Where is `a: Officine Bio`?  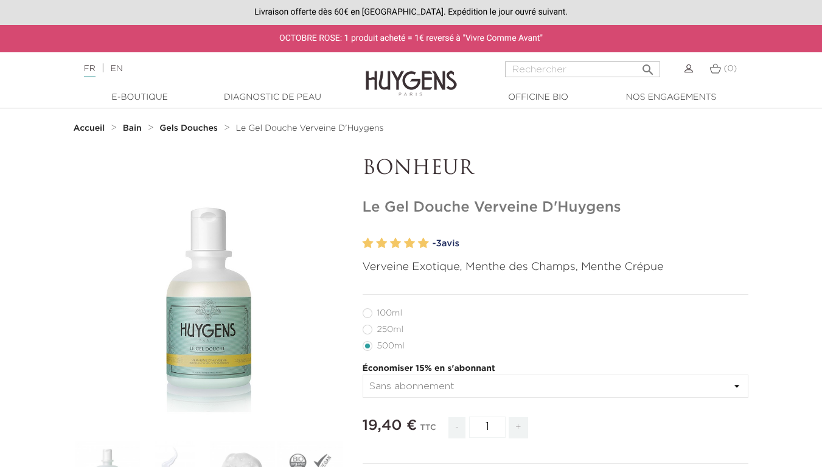
a: Officine Bio is located at coordinates (538, 97).